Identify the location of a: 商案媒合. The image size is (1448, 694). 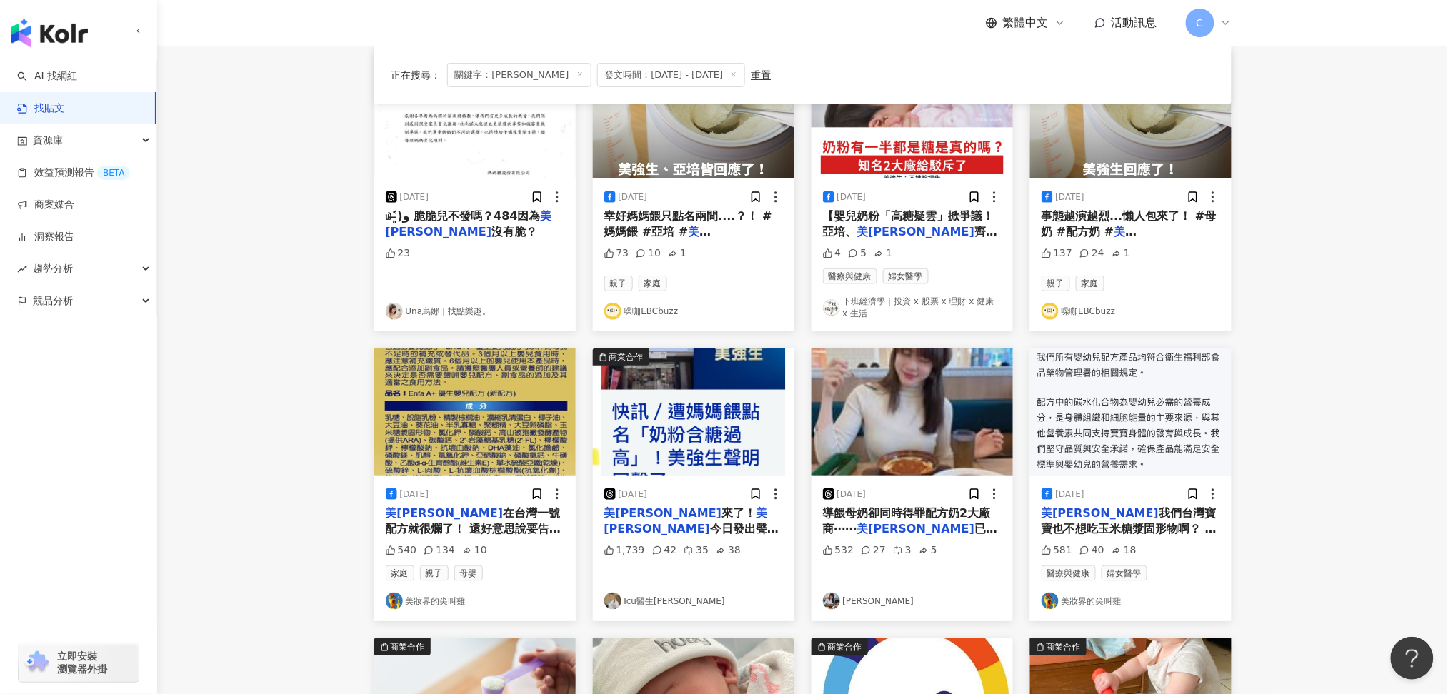
(46, 205).